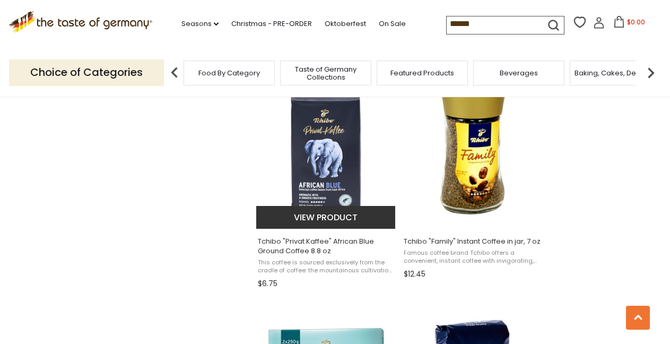 The height and width of the screenshot is (344, 670). Describe the element at coordinates (472, 257) in the screenshot. I see `span: Famous coffee brand Tchibo offers a convenient, instant coffee with invigorating, robust flavor. ...` at that location.